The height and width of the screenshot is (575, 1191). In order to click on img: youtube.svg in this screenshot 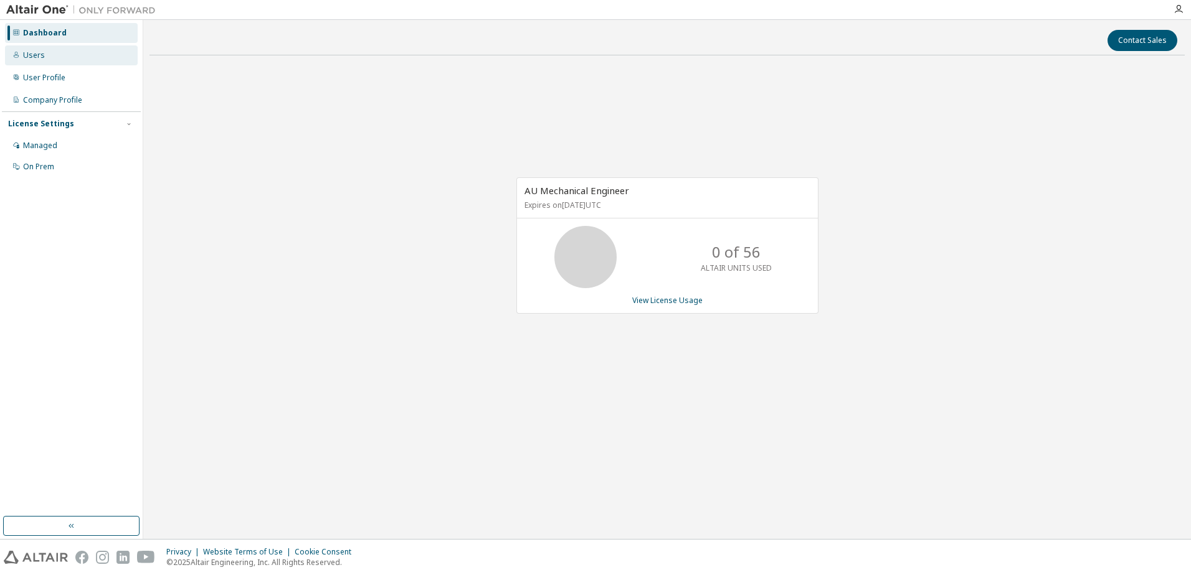, I will do `click(146, 557)`.